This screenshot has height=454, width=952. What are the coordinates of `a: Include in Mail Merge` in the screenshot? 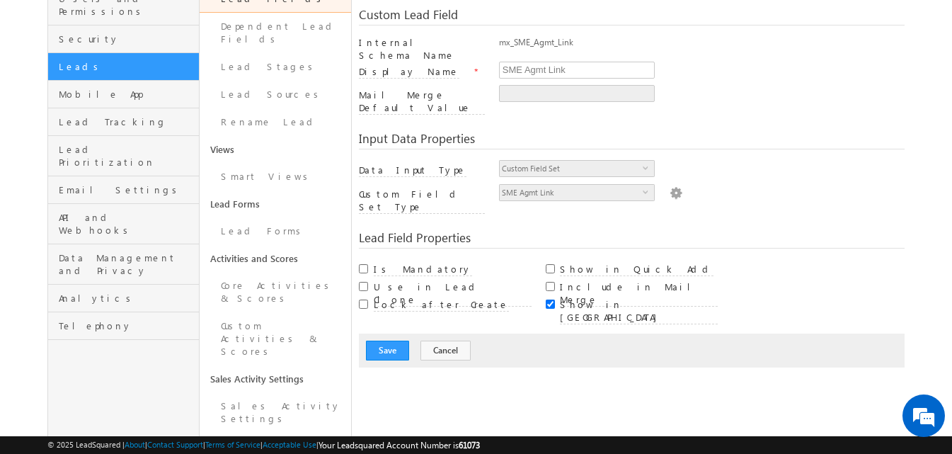 It's located at (638, 299).